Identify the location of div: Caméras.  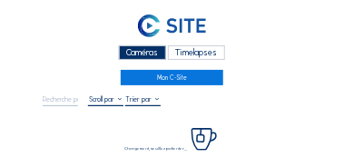
(143, 53).